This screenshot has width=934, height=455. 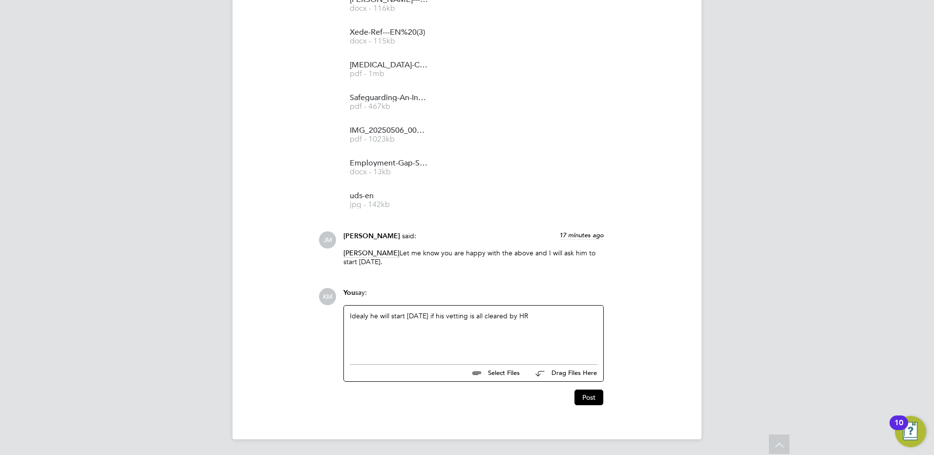 I want to click on span: pdf - 1mb, so click(x=389, y=74).